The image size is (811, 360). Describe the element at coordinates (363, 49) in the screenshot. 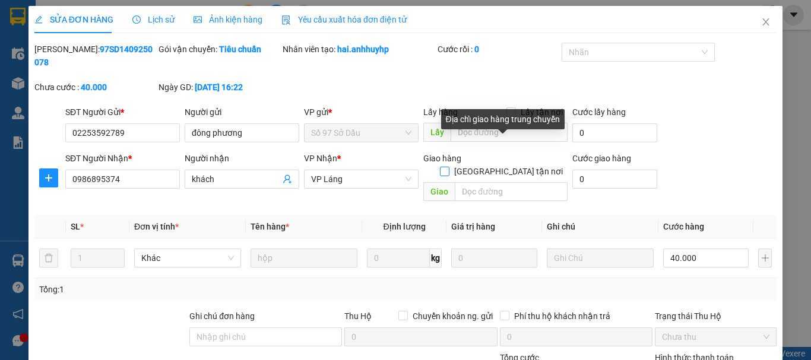

I see `b: hai.anhhuyhp` at that location.